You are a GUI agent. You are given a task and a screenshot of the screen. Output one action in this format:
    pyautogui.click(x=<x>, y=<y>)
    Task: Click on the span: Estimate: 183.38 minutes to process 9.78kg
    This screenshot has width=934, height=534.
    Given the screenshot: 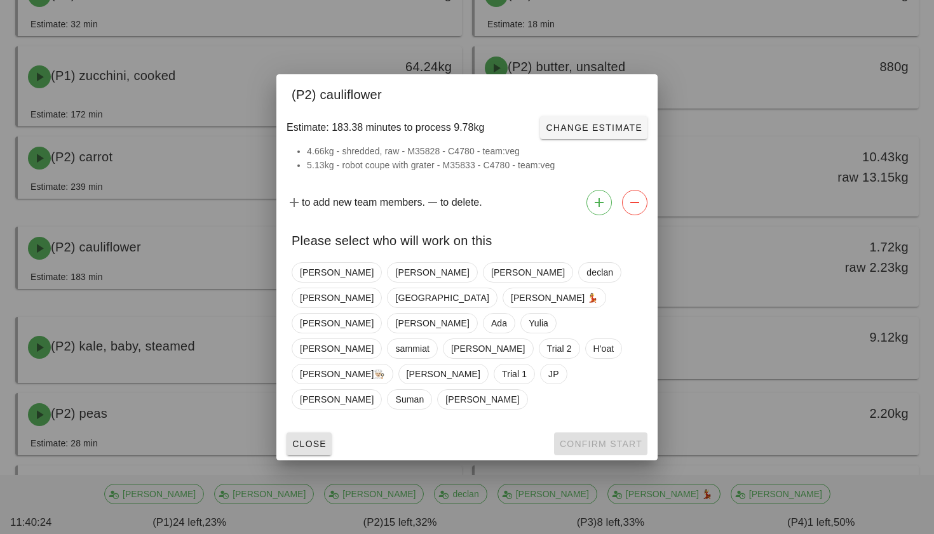 What is the action you would take?
    pyautogui.click(x=385, y=128)
    